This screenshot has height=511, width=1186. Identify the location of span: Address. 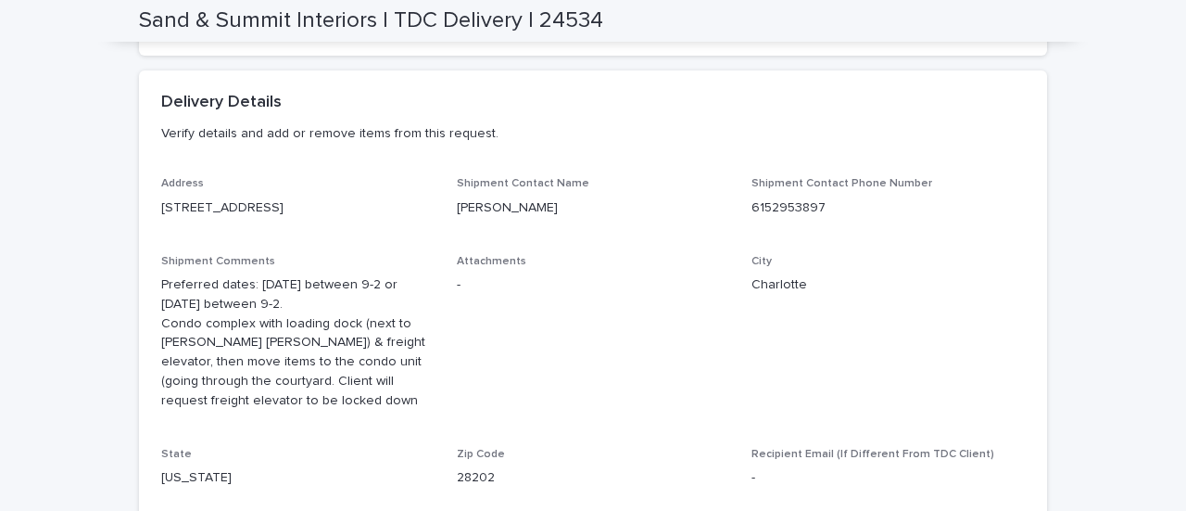
(183, 184).